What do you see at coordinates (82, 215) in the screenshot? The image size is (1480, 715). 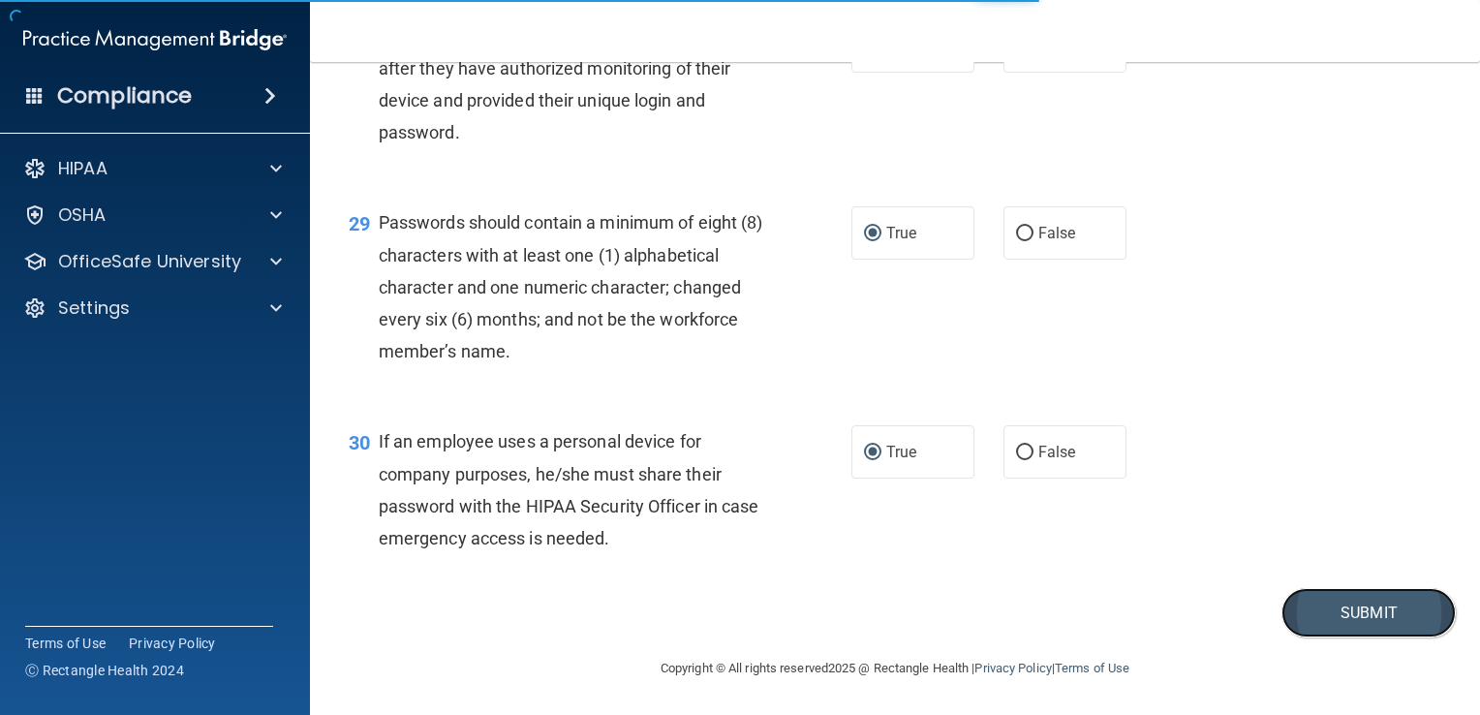 I see `p: OSHA` at bounding box center [82, 215].